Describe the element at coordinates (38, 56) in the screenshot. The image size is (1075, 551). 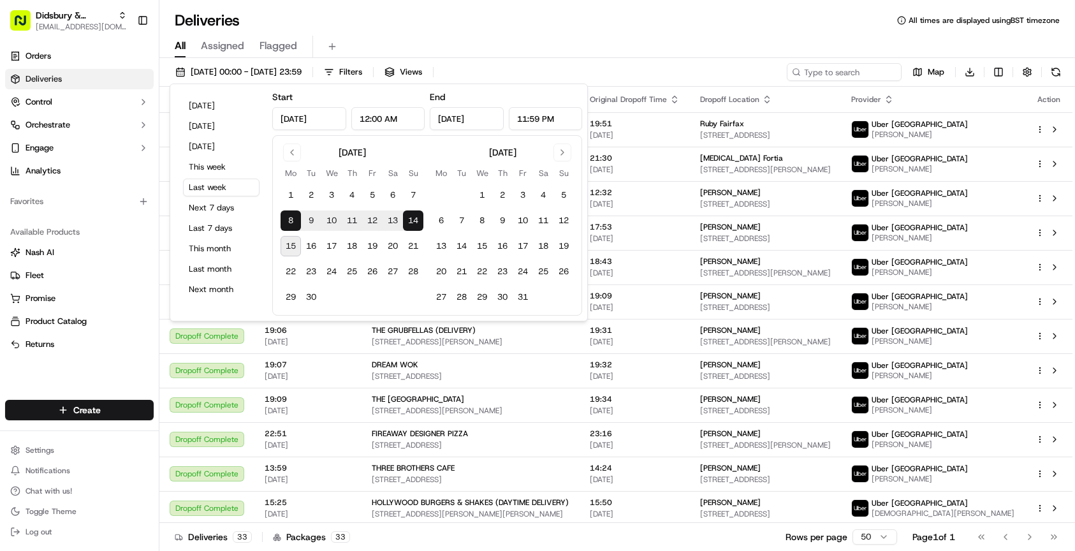
I see `span: Orders` at that location.